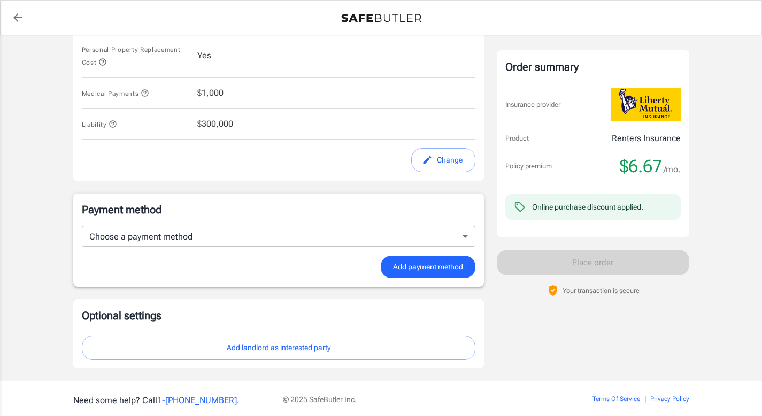  Describe the element at coordinates (215, 124) in the screenshot. I see `span: $300,000` at that location.